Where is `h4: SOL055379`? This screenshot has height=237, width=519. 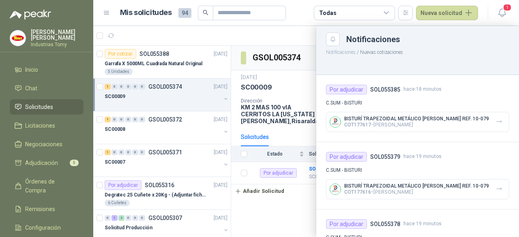
h4: SOL055379 is located at coordinates (385, 157).